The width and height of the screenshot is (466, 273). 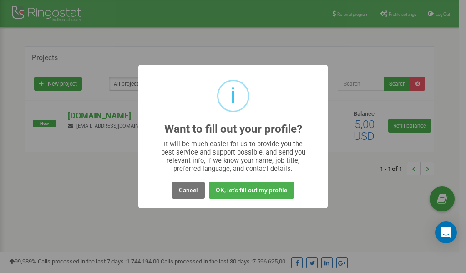 I want to click on div: Open Intercom Messenger, so click(x=446, y=232).